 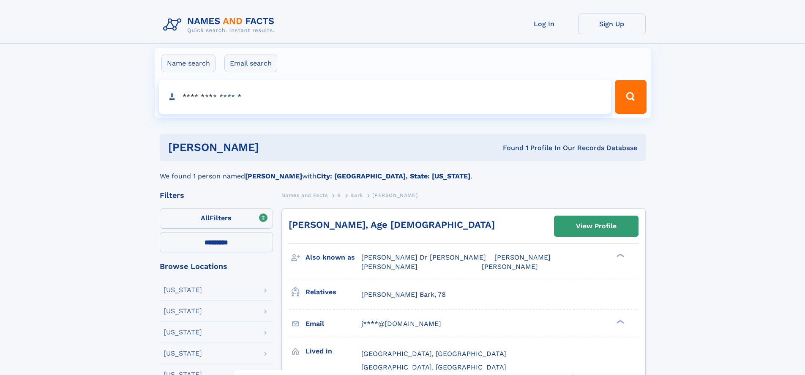 What do you see at coordinates (333, 351) in the screenshot?
I see `h3: Lived in` at bounding box center [333, 351].